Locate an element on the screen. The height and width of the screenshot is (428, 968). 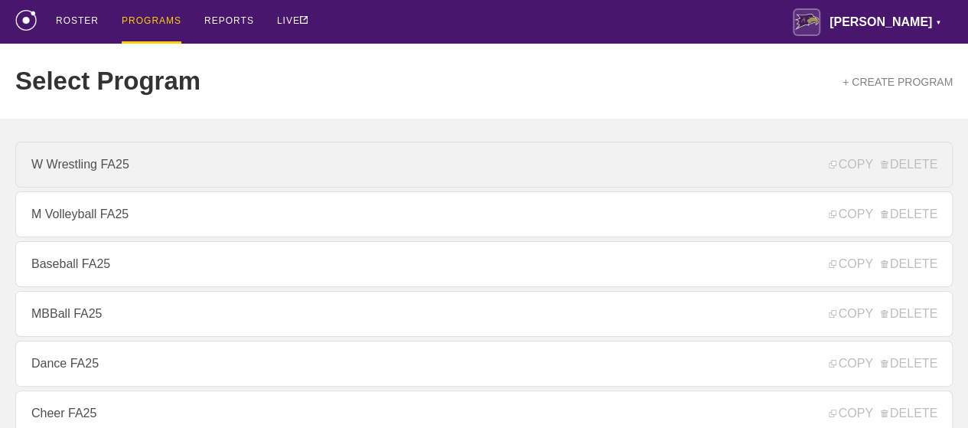
a: MBBall FA25 is located at coordinates (484, 314).